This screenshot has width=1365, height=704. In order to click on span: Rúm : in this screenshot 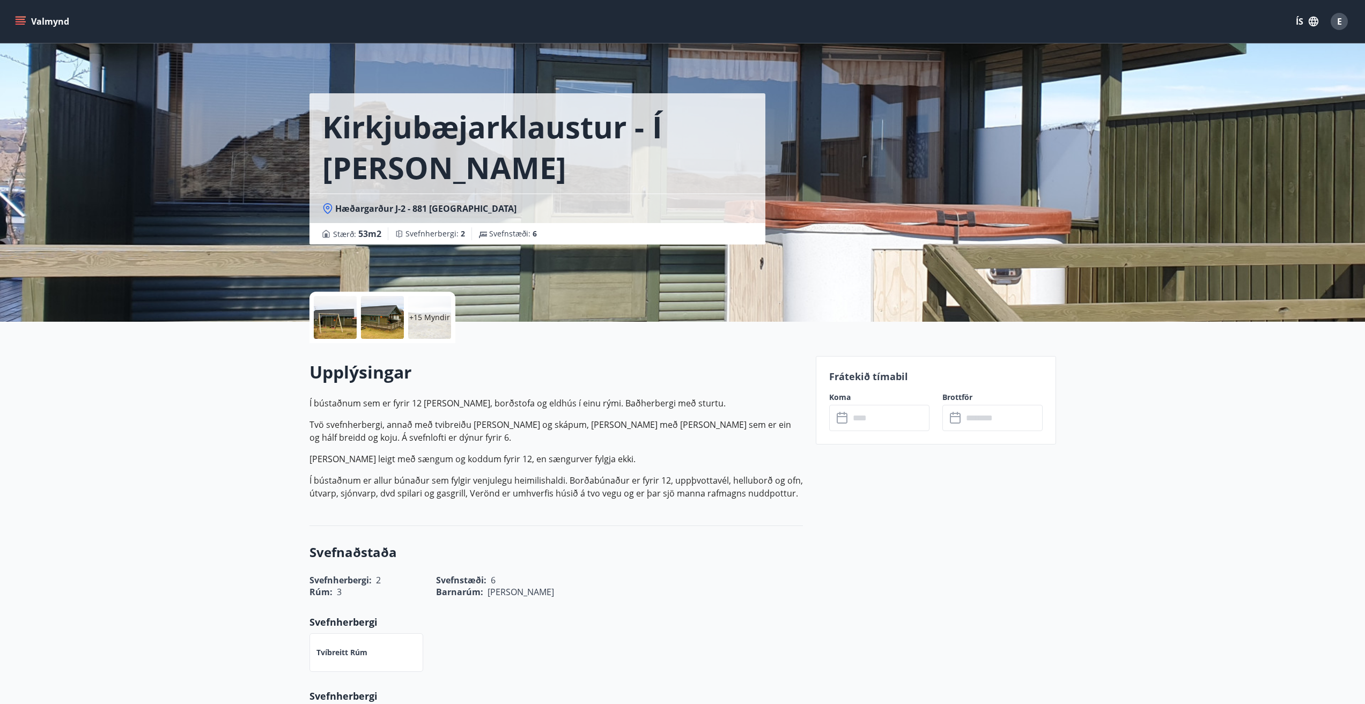, I will do `click(321, 592)`.